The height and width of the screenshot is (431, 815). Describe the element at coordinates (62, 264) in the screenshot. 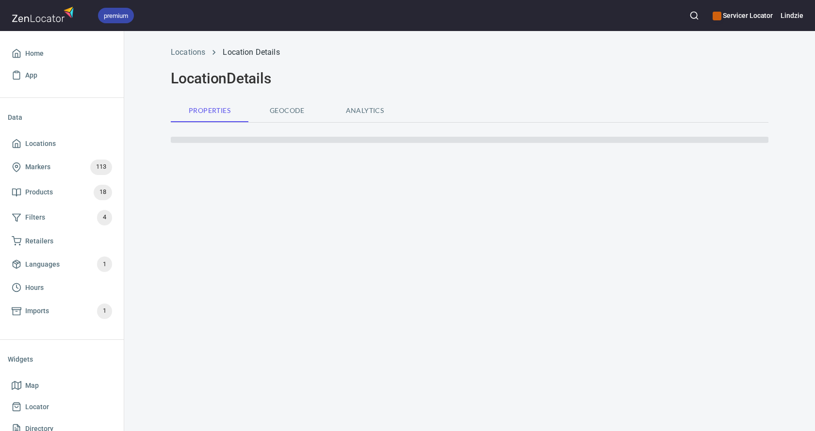

I see `a: Languages1` at that location.